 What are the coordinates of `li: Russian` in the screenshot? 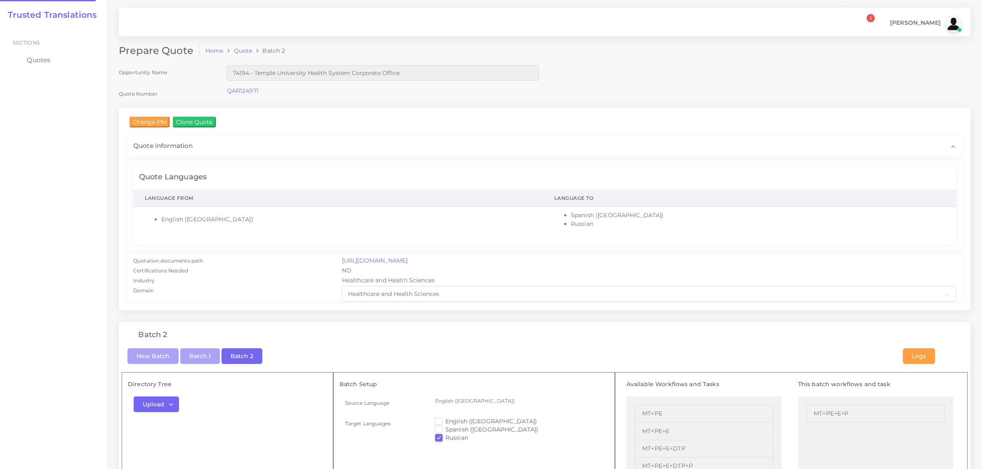 It's located at (758, 224).